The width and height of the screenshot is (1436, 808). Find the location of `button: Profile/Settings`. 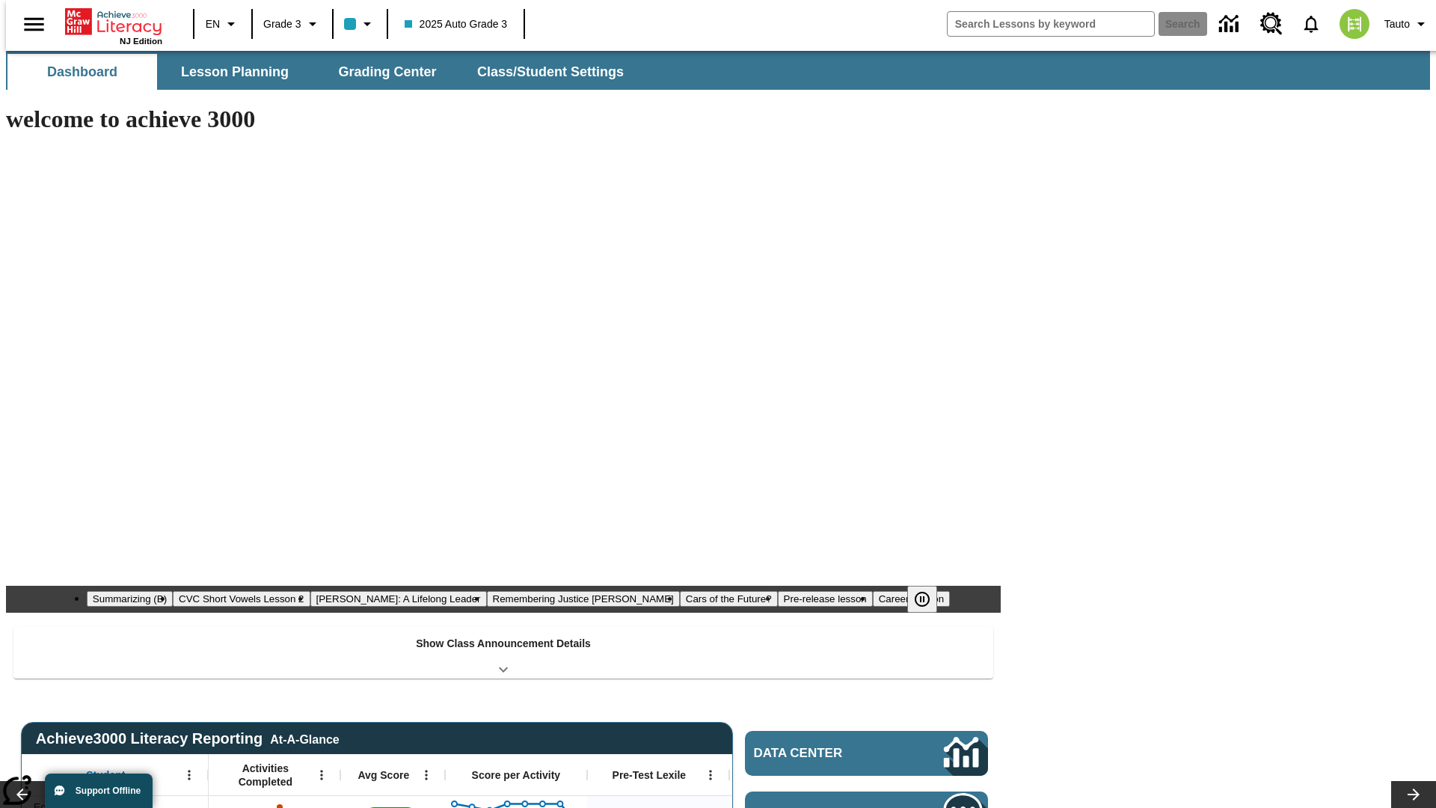

button: Profile/Settings is located at coordinates (1407, 24).